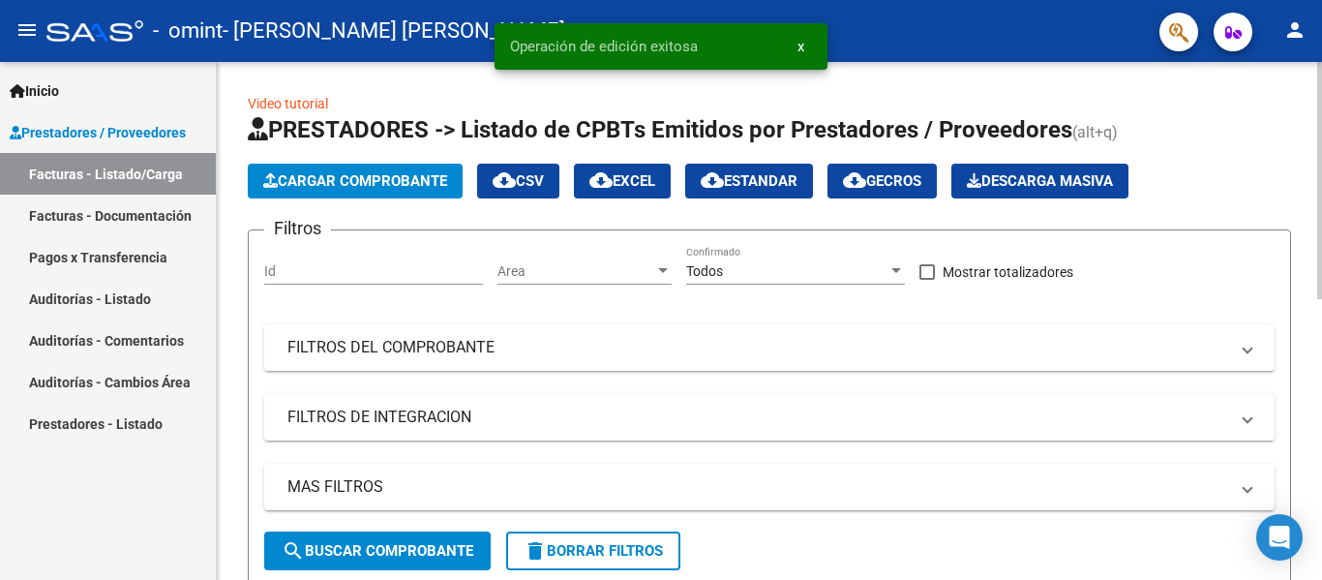  Describe the element at coordinates (1280, 537) in the screenshot. I see `div: Open Intercom Messenger` at that location.